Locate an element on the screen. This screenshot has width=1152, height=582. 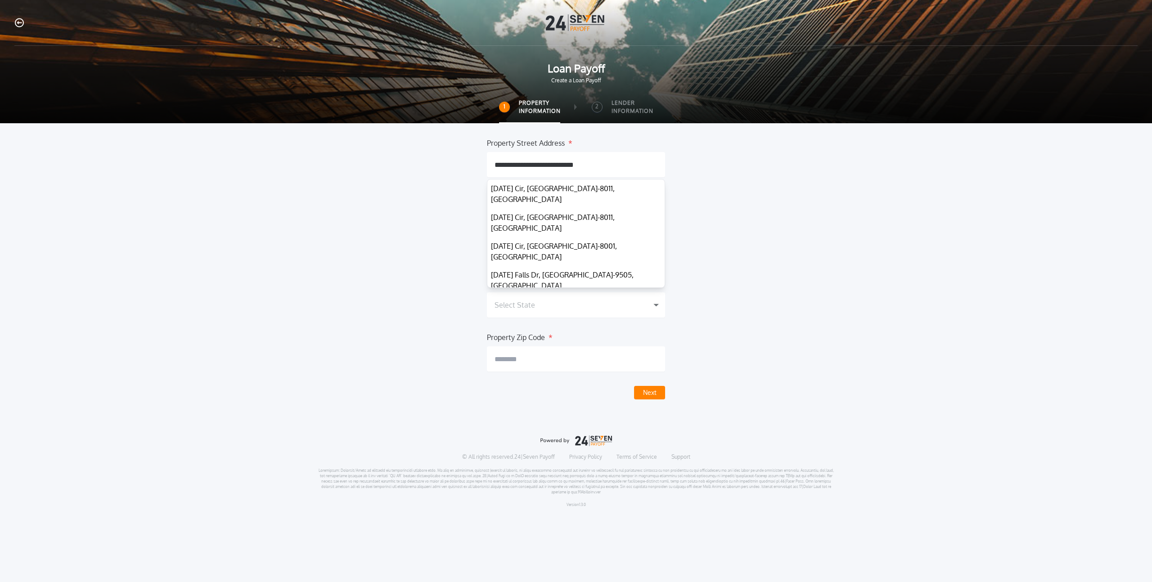
button: Select State is located at coordinates (576, 305).